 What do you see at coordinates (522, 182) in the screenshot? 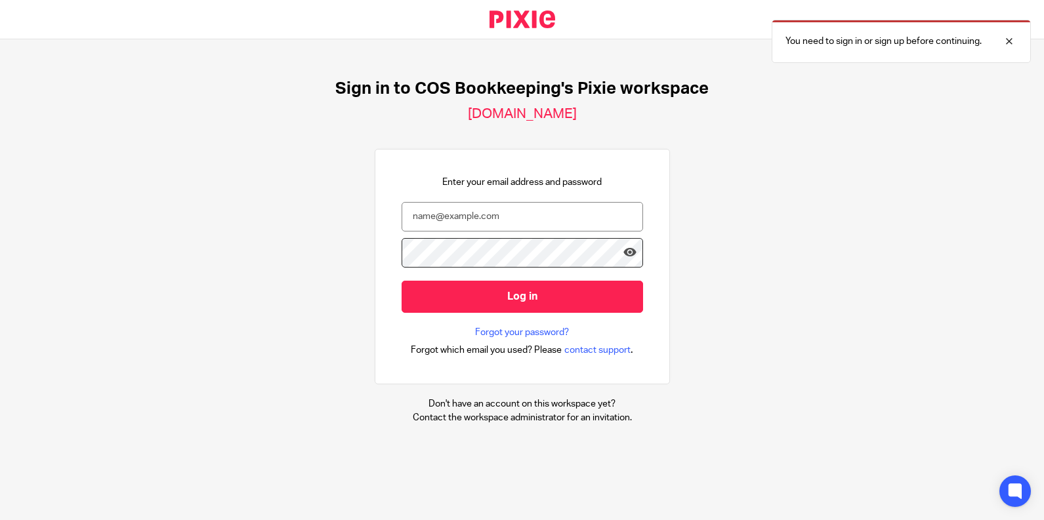
I see `p: Enter your email address and password` at bounding box center [522, 182].